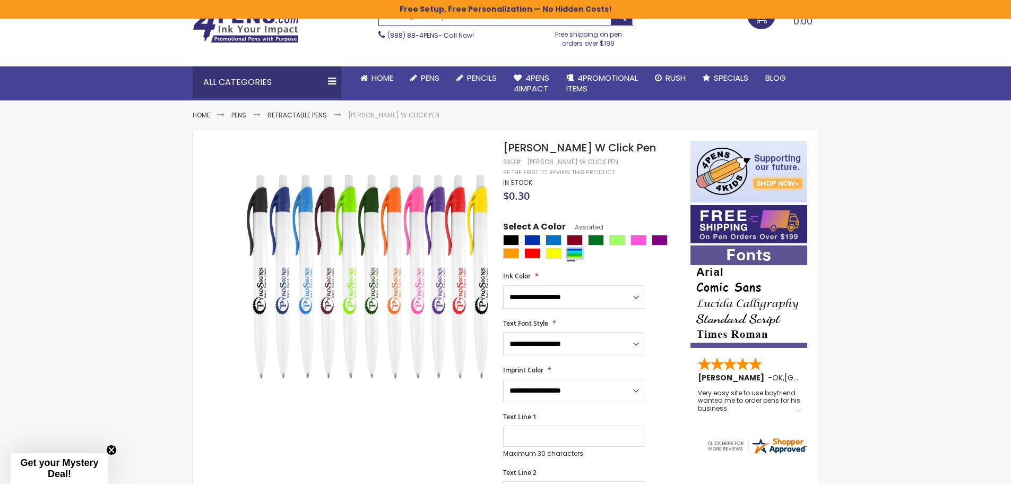 Image resolution: width=1011 pixels, height=484 pixels. Describe the element at coordinates (617, 240) in the screenshot. I see `div: Green Light` at that location.